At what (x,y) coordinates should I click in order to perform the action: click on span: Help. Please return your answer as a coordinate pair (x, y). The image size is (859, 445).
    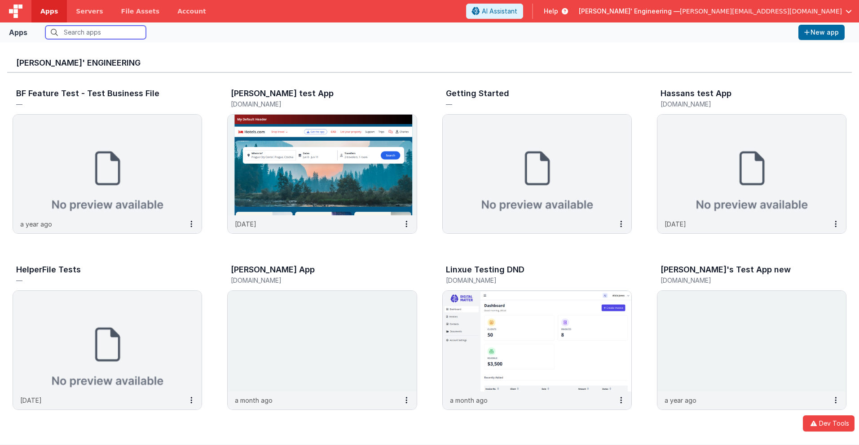
    Looking at the image, I should click on (551, 11).